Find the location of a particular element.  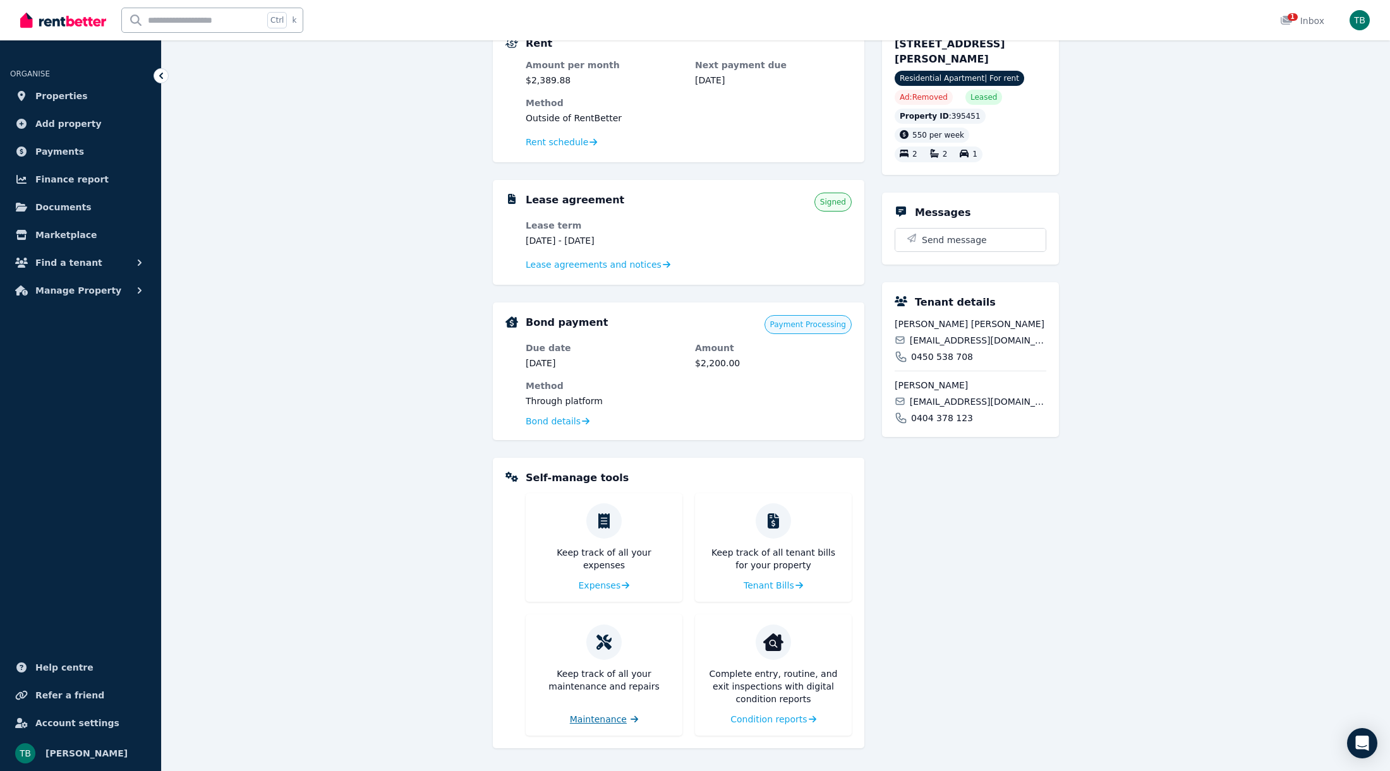

span: Account settings is located at coordinates (77, 723).